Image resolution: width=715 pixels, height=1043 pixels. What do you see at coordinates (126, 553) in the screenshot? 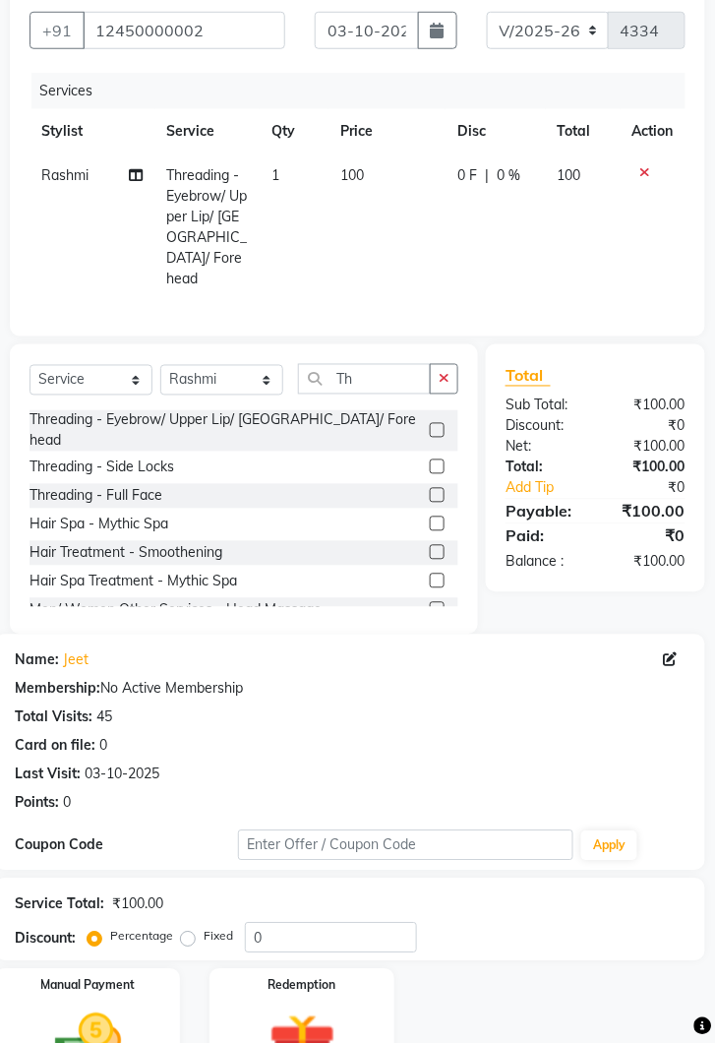
I see `div: Hair Treatment - Smoothening` at bounding box center [126, 553].